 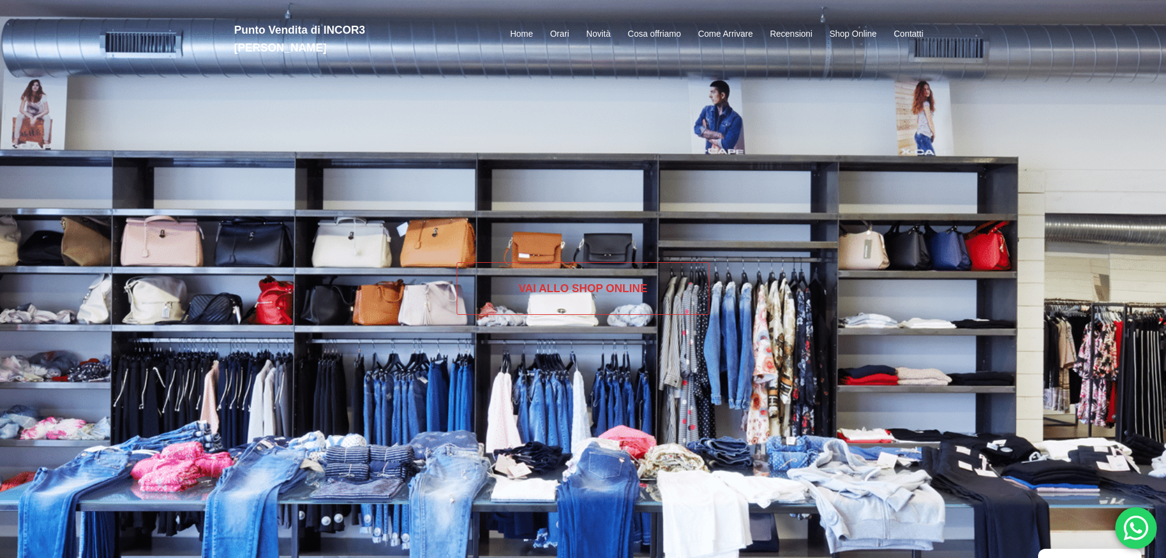 What do you see at coordinates (521, 34) in the screenshot?
I see `a: Home` at bounding box center [521, 34].